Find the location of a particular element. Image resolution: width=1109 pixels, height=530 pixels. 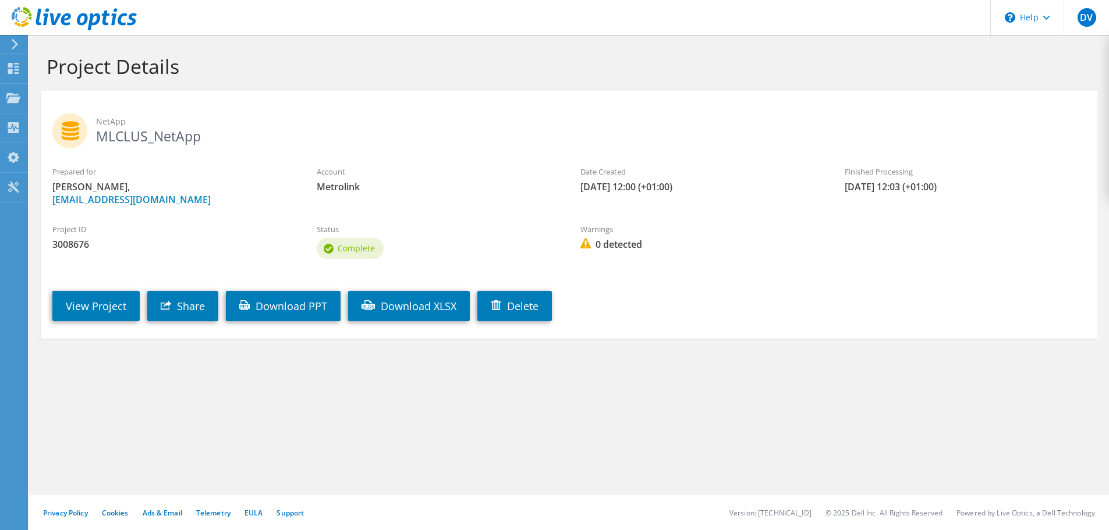

label: Finished Processing is located at coordinates (965, 172).